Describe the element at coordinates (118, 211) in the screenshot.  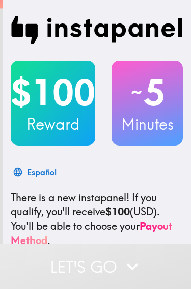
I see `b: $100` at that location.